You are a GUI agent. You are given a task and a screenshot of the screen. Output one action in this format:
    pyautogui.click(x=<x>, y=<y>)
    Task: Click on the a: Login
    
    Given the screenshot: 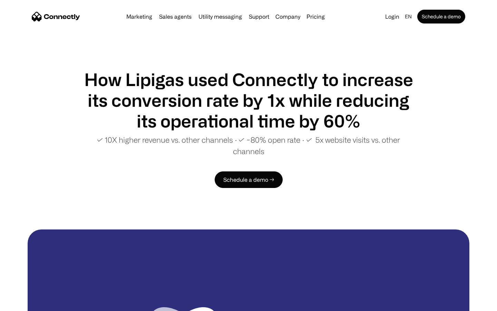 What is the action you would take?
    pyautogui.click(x=392, y=17)
    